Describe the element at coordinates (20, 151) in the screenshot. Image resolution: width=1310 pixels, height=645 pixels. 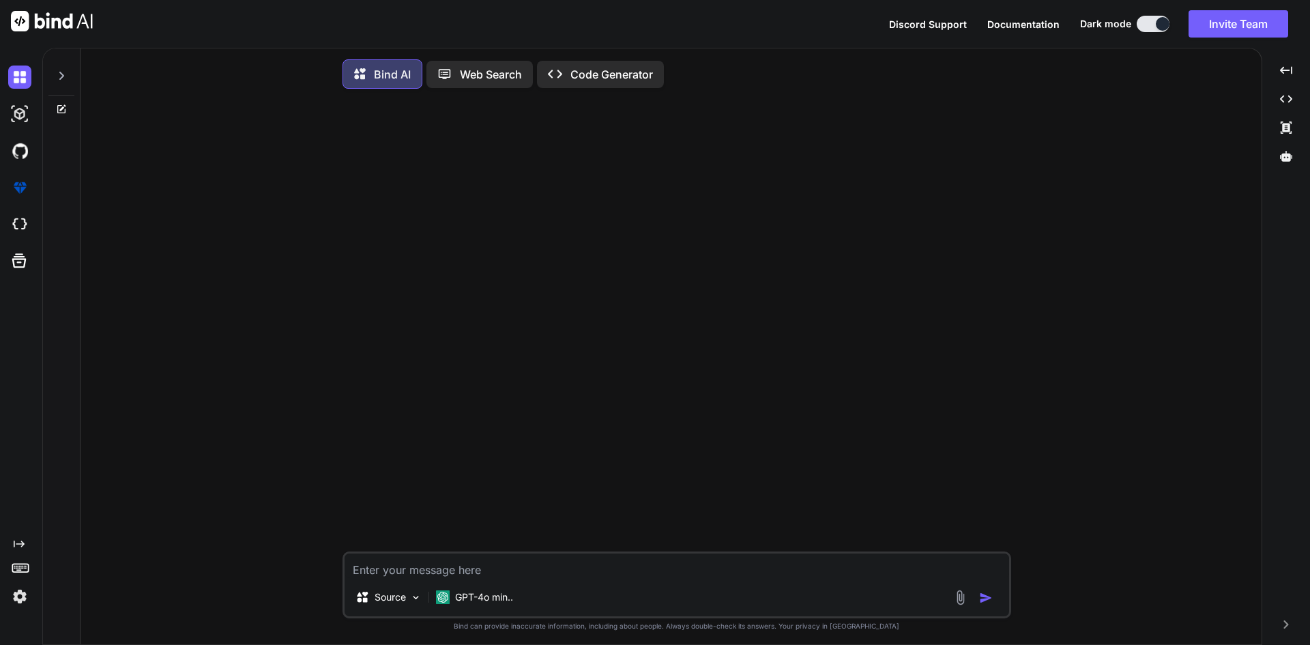
I see `img: githubDark` at that location.